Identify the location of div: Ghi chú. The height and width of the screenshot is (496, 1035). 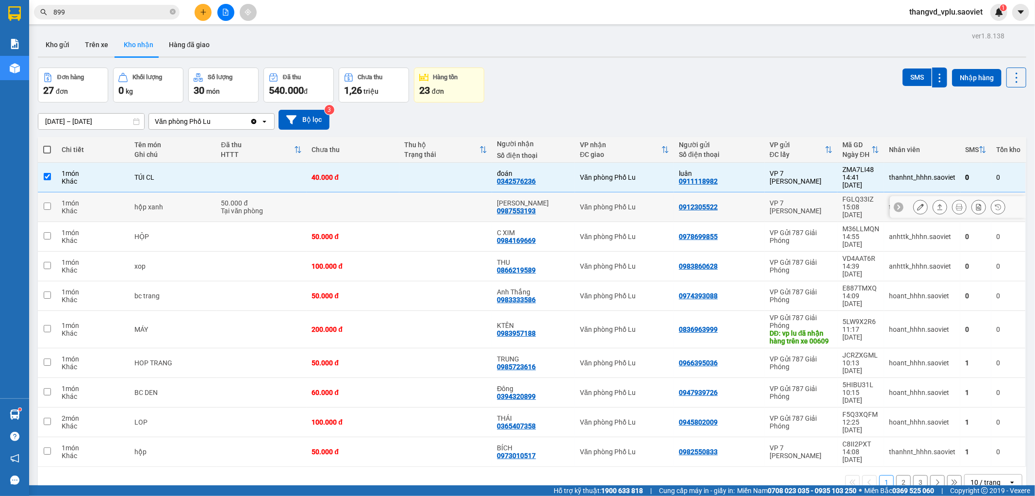
(173, 154).